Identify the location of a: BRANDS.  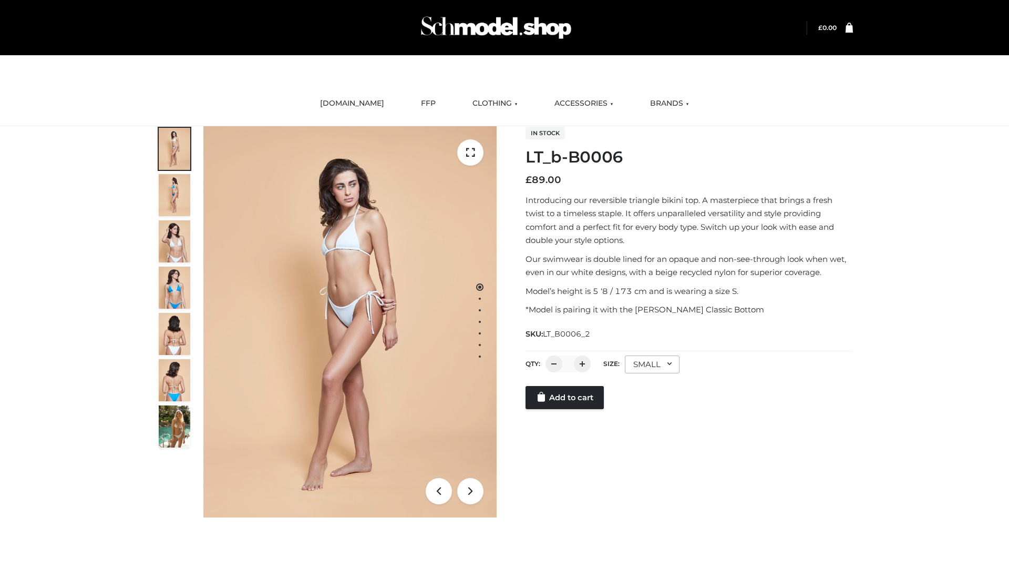
(670, 104).